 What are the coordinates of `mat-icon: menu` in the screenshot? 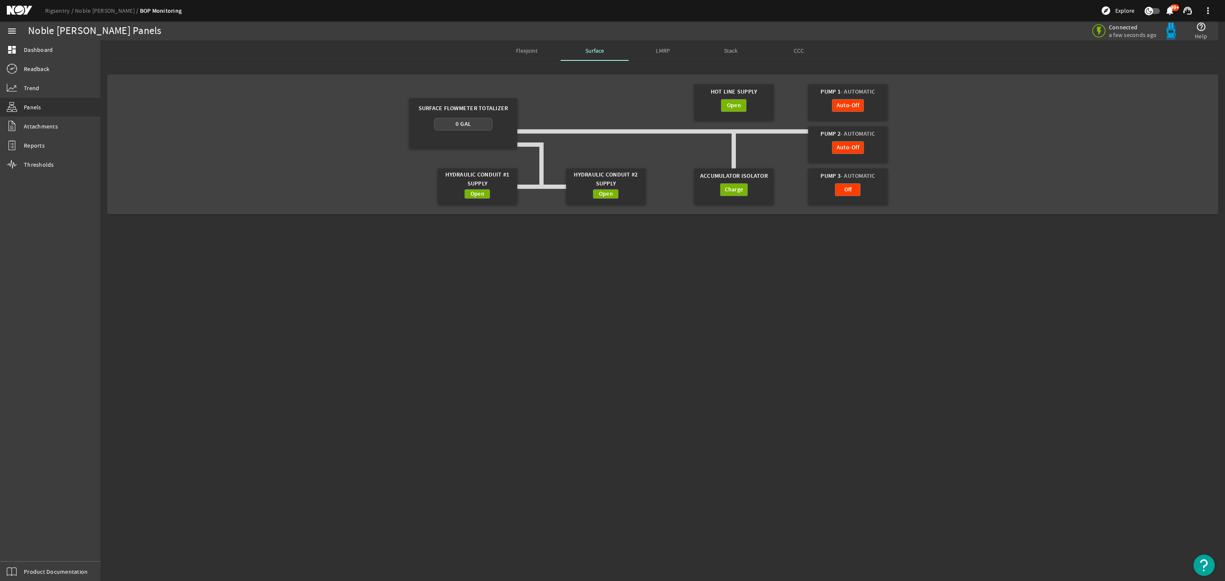 It's located at (12, 31).